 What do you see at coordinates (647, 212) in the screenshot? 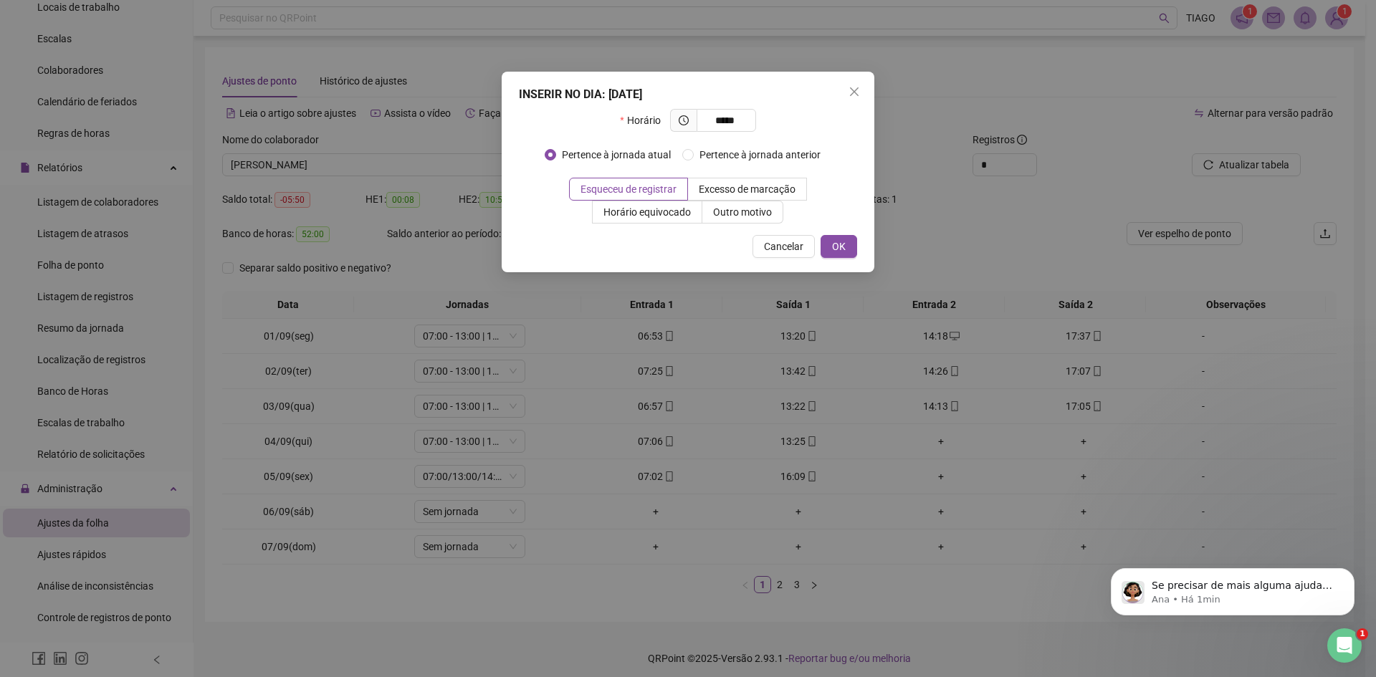
I see `span: Horário equivocado` at bounding box center [647, 212].